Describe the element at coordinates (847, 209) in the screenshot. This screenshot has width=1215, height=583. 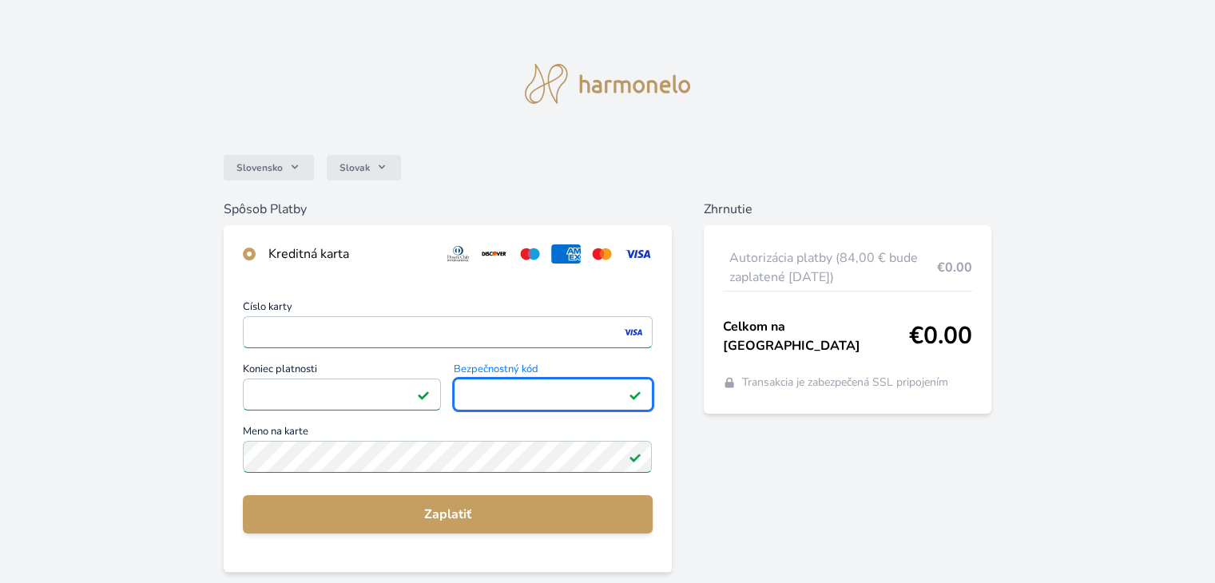
I see `h6: Zhrnutie` at that location.